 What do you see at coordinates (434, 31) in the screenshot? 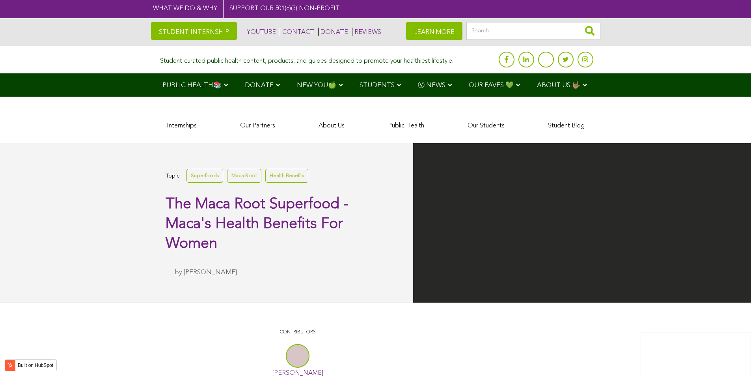
I see `a: LEARN MORE` at bounding box center [434, 31].